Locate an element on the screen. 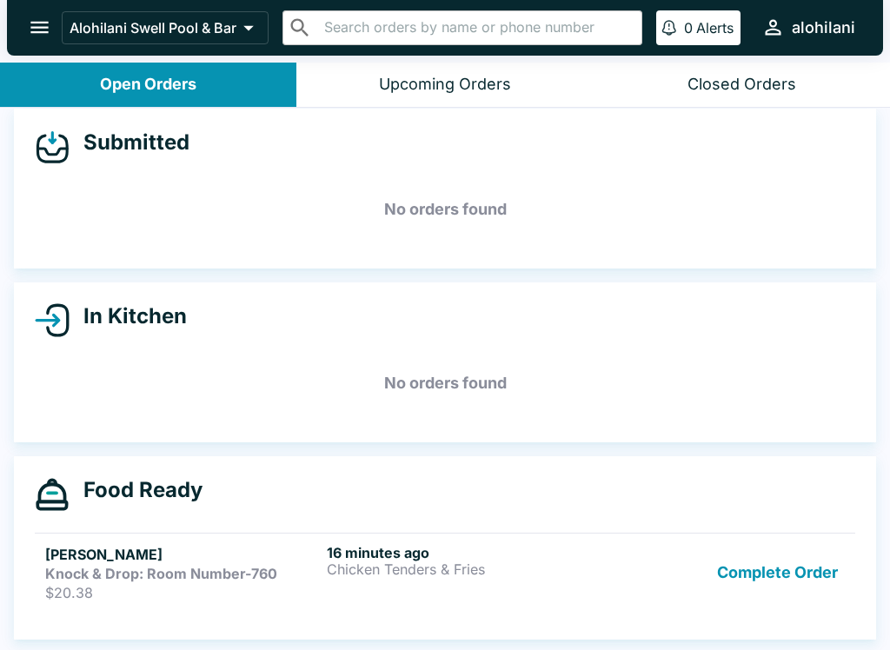 The width and height of the screenshot is (890, 650). div: Upcoming Orders is located at coordinates (445, 84).